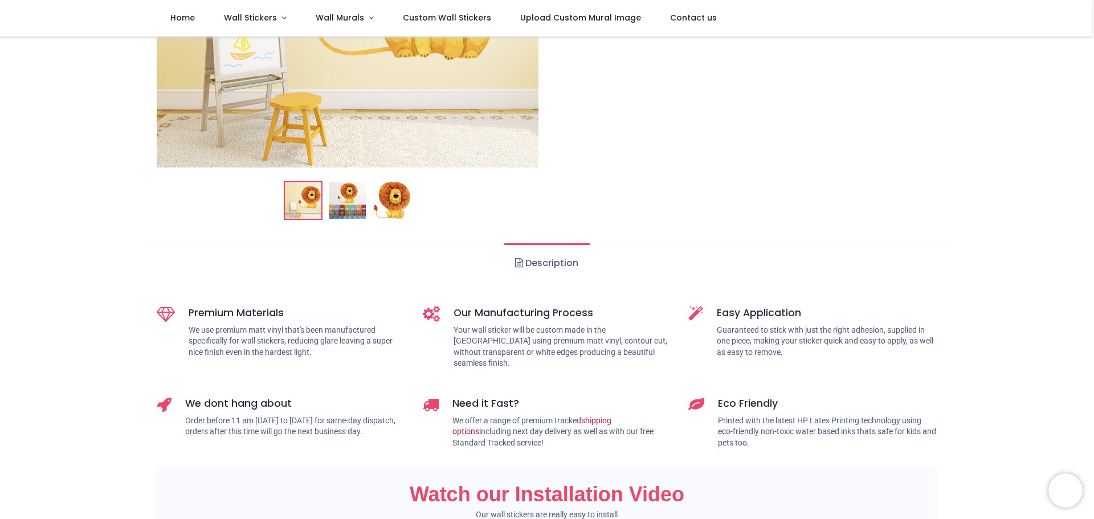  I want to click on span: Contact us, so click(694, 18).